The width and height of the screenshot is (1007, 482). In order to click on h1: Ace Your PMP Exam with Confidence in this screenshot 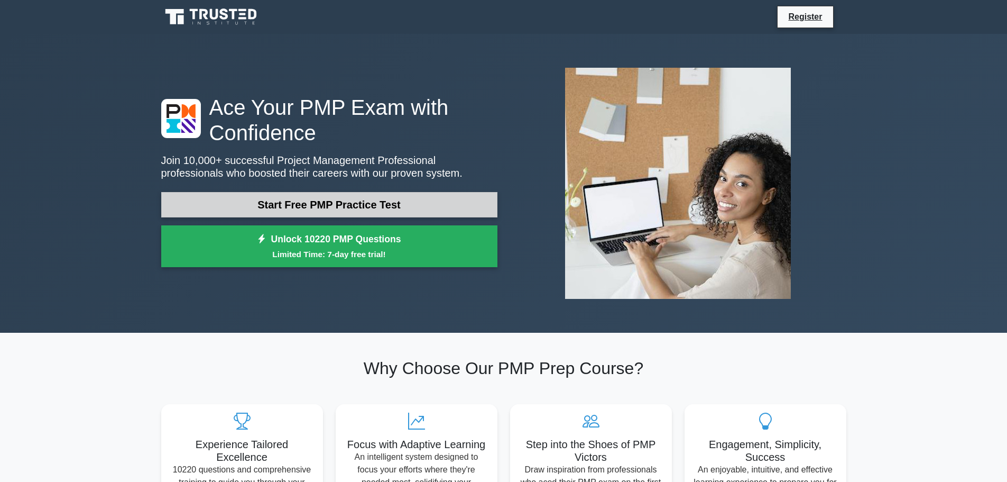, I will do `click(329, 120)`.